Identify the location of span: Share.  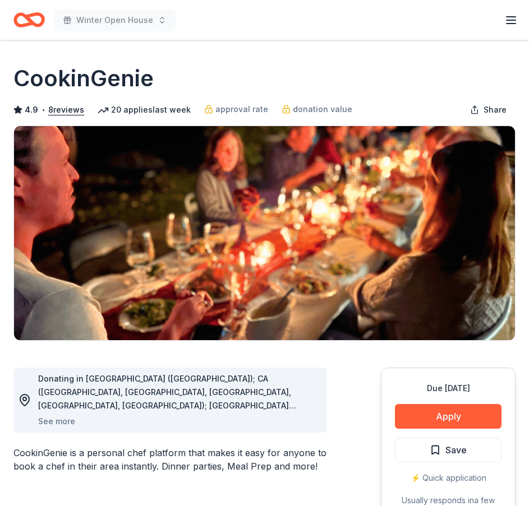
(494, 110).